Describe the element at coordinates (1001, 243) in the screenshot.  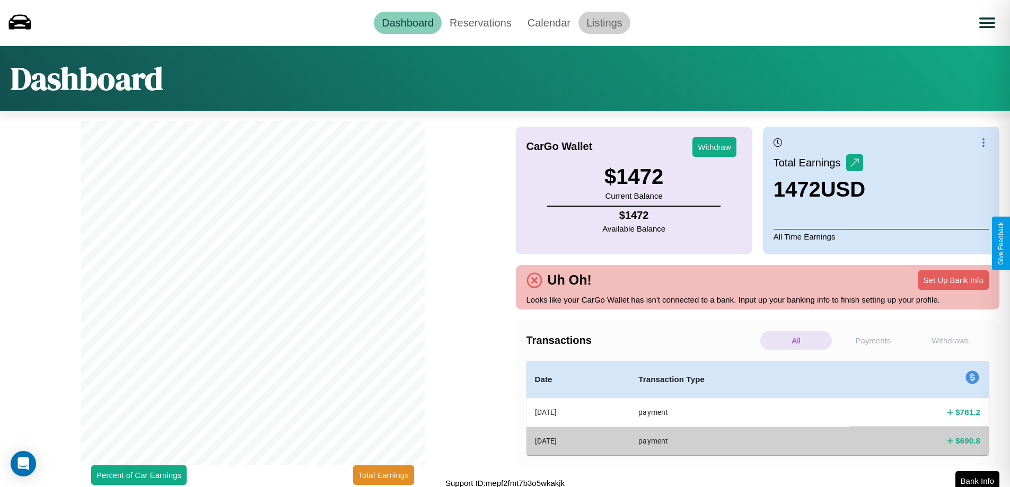
I see `div: Give Feedback` at that location.